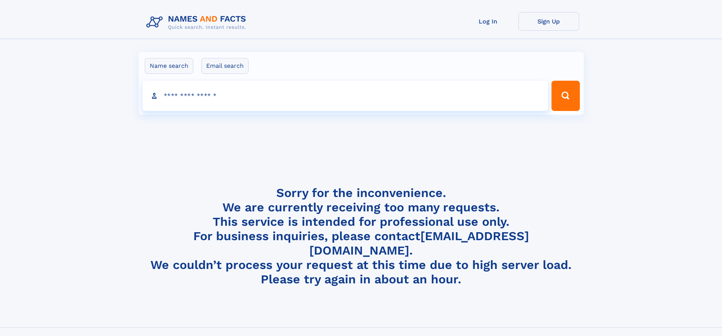  Describe the element at coordinates (169, 66) in the screenshot. I see `label: Name search` at that location.